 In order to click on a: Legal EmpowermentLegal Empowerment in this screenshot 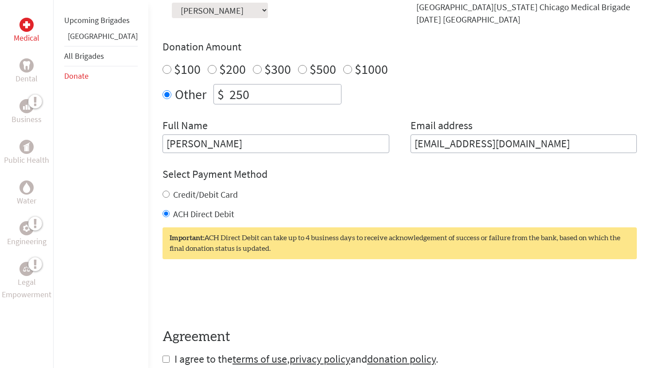, I will do `click(27, 282)`.